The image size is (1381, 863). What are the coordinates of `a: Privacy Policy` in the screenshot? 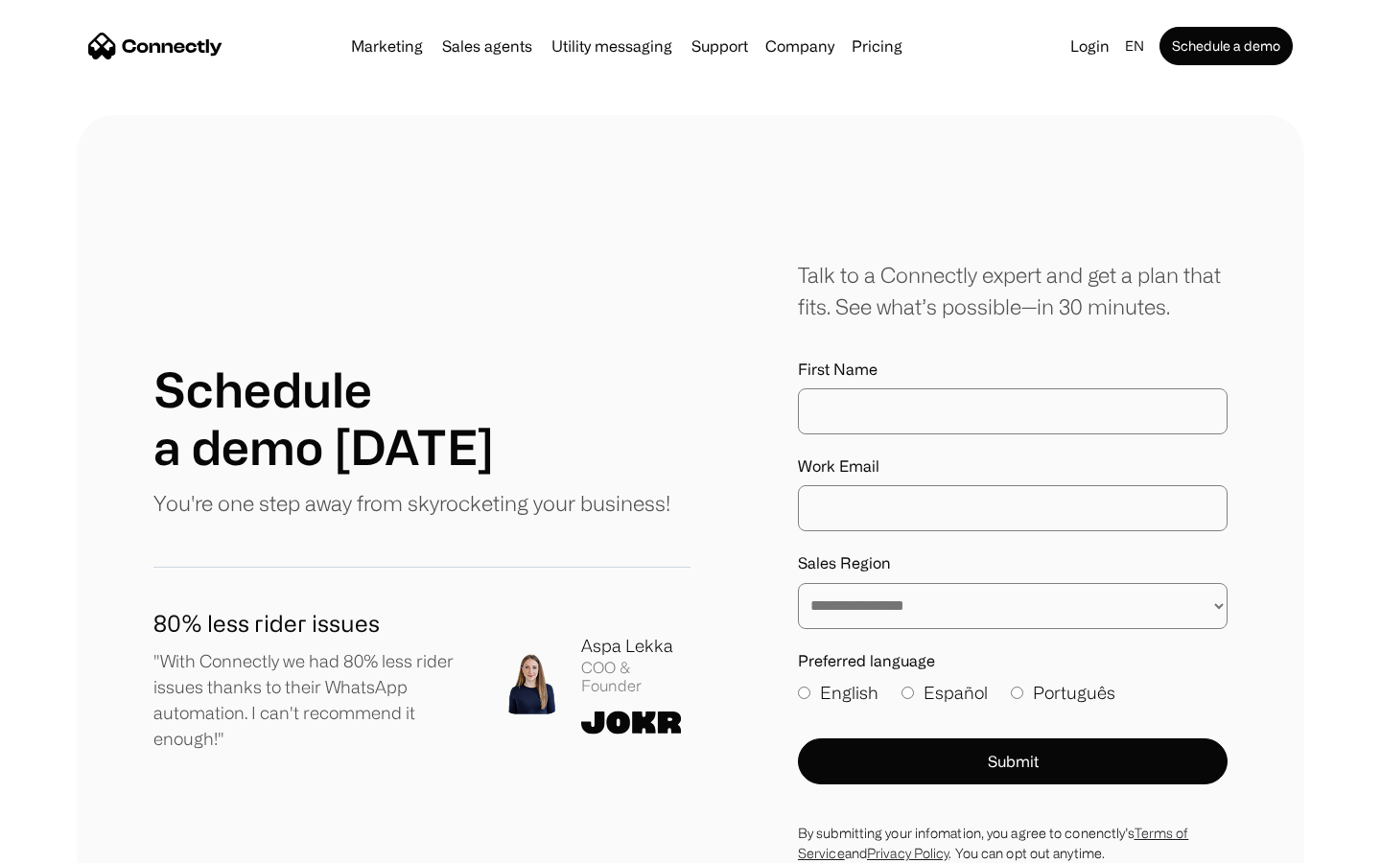 It's located at (907, 853).